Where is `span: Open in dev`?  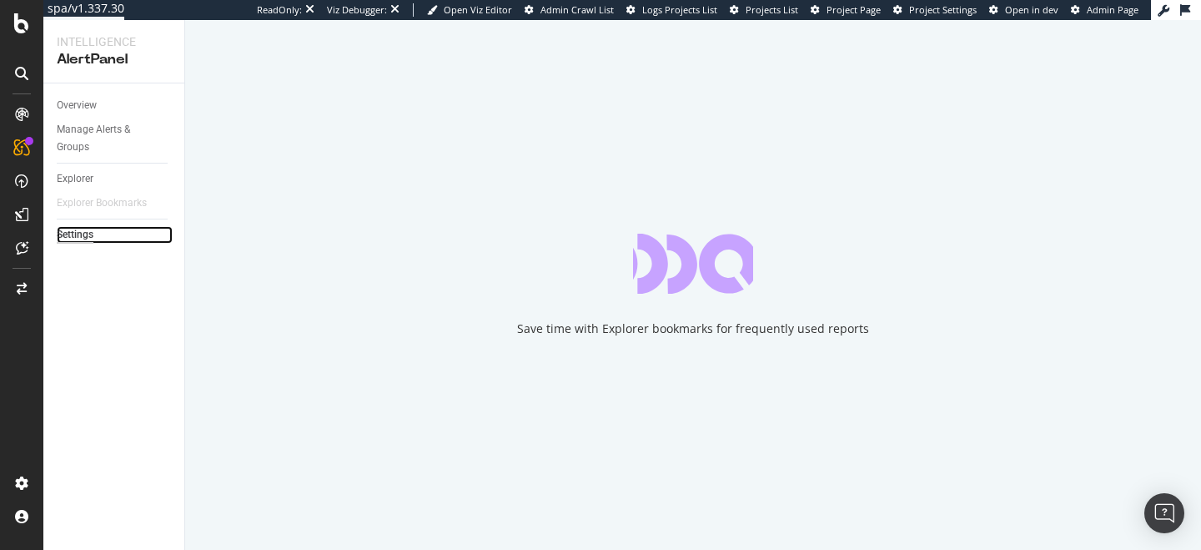
span: Open in dev is located at coordinates (1032, 9).